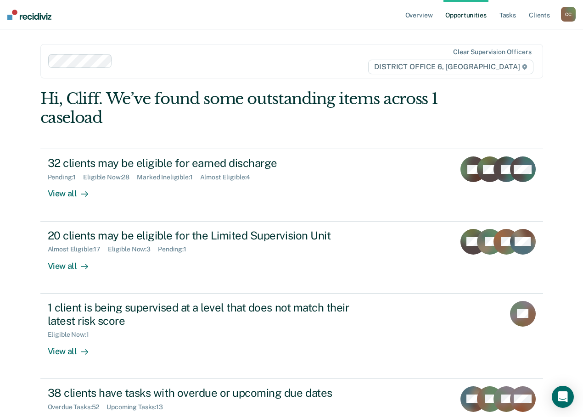 This screenshot has width=583, height=417. Describe the element at coordinates (168, 177) in the screenshot. I see `div: Marked Ineligible : 1` at that location.